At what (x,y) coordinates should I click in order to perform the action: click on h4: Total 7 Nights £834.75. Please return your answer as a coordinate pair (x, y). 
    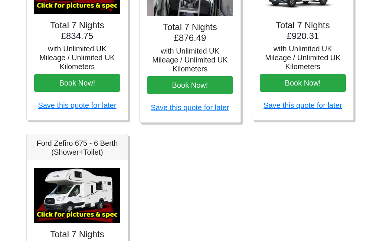
    Looking at the image, I should click on (77, 31).